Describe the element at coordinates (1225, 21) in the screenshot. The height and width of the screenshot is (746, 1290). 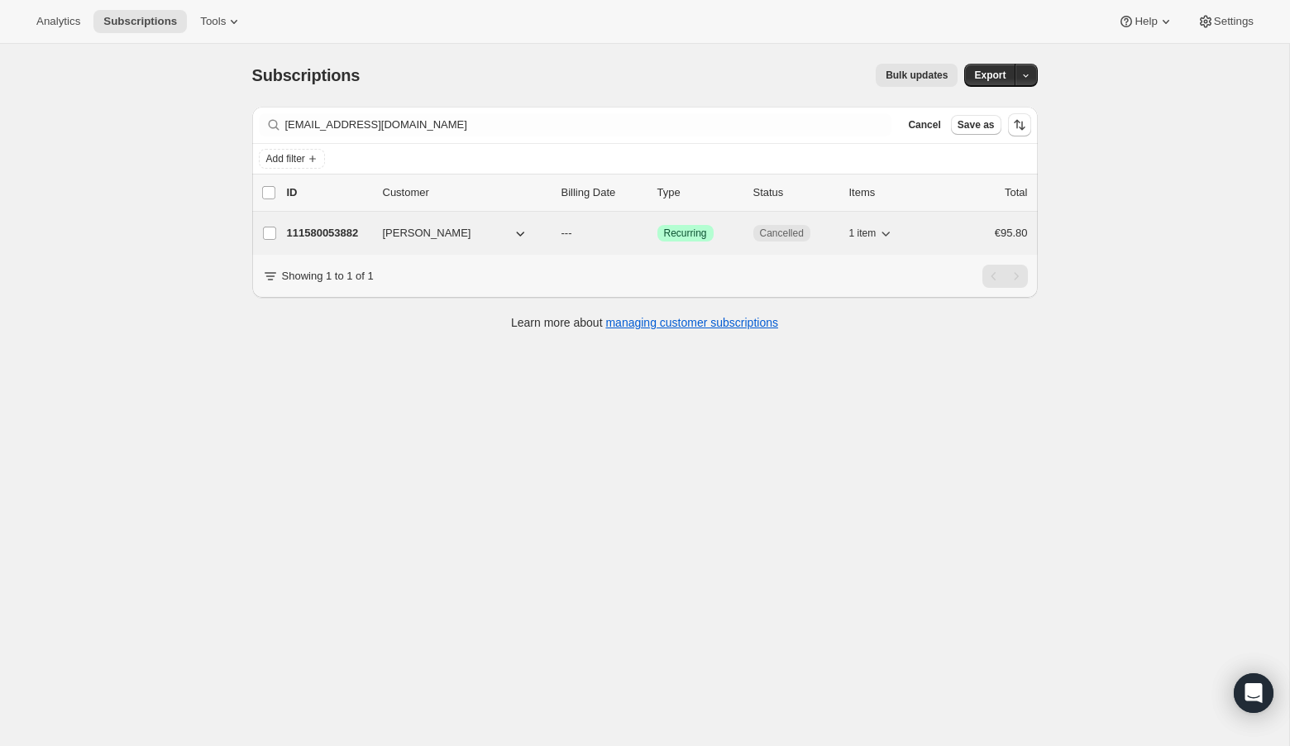
I see `button: Settings` at that location.